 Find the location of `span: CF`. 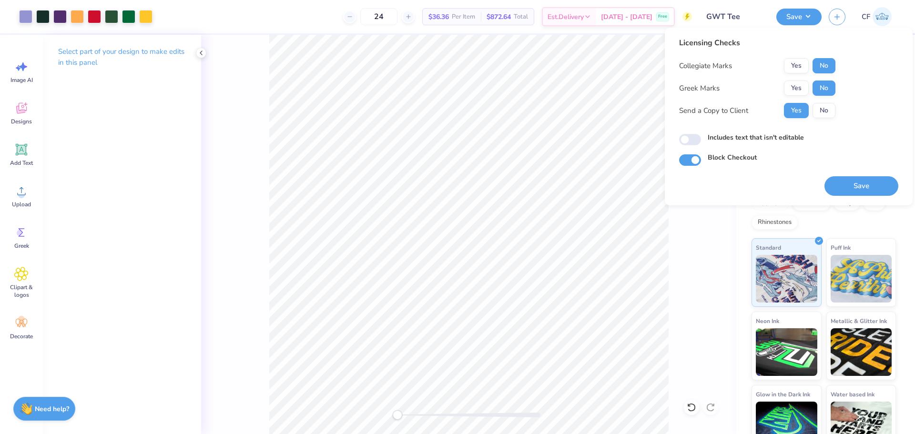

span: CF is located at coordinates (866, 17).